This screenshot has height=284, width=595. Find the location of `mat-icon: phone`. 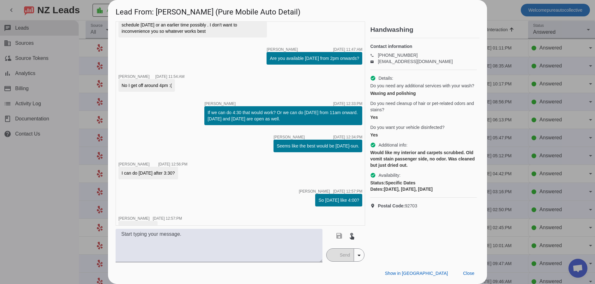

mat-icon: phone is located at coordinates (374, 55).